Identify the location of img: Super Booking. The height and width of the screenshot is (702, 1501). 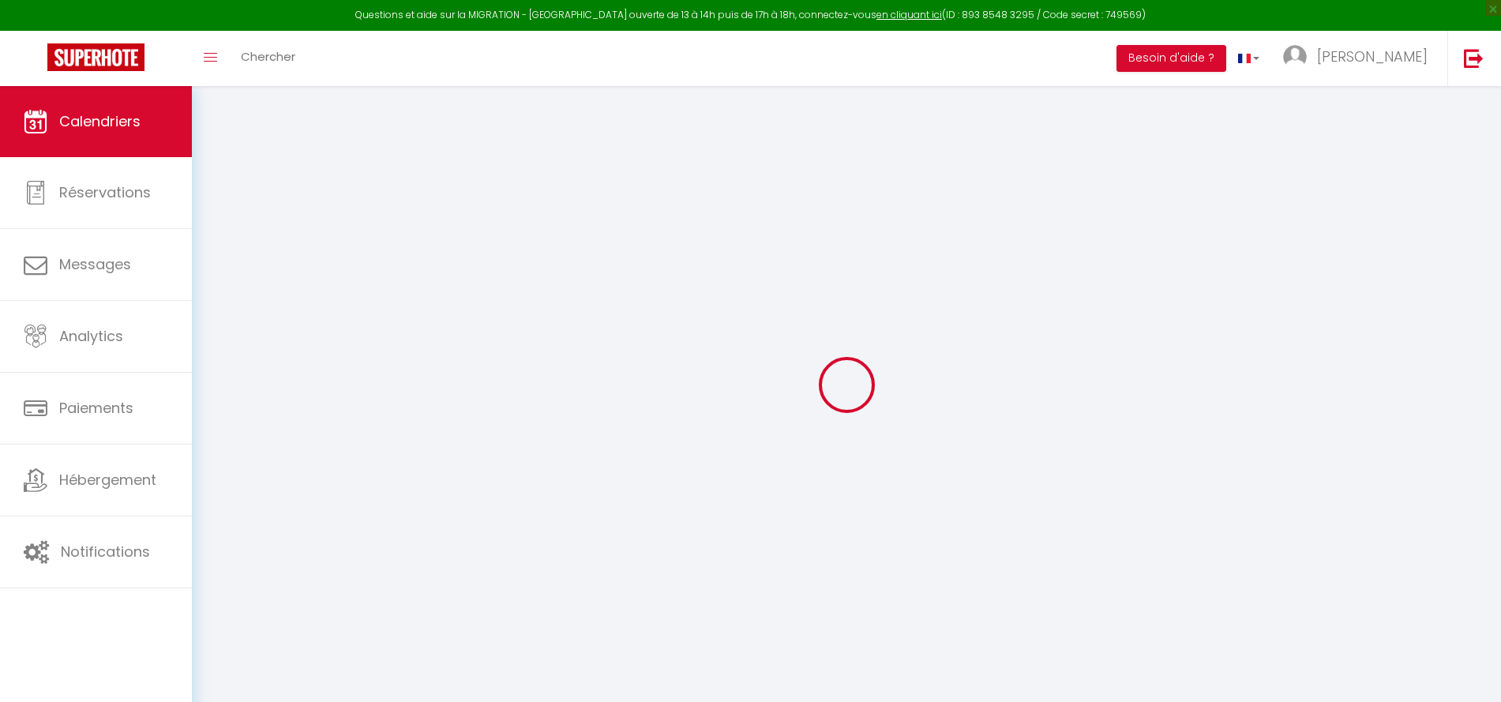
(96, 57).